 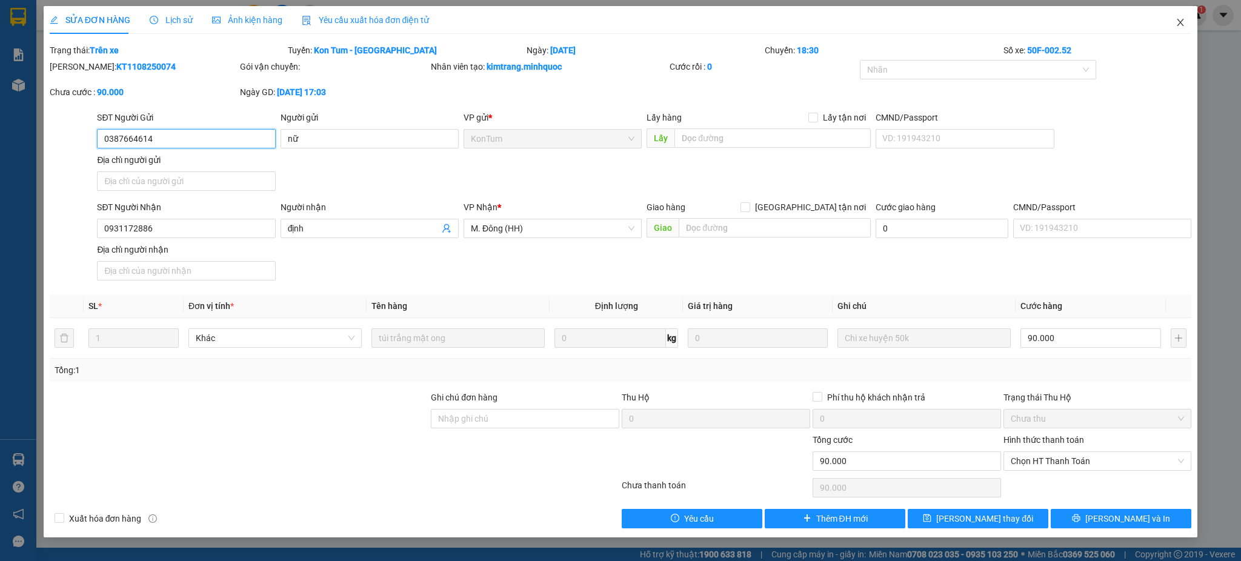 I want to click on button: plusThêm ĐH mới, so click(x=835, y=519).